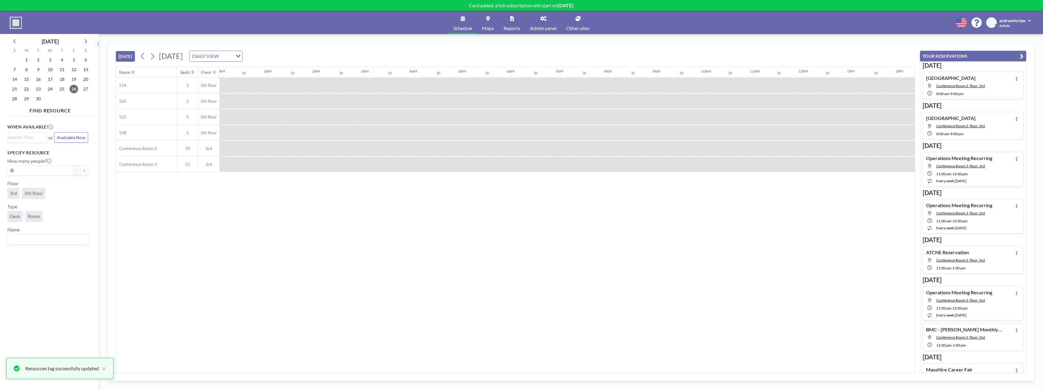  Describe the element at coordinates (608, 71) in the screenshot. I see `div: 8AM` at that location.